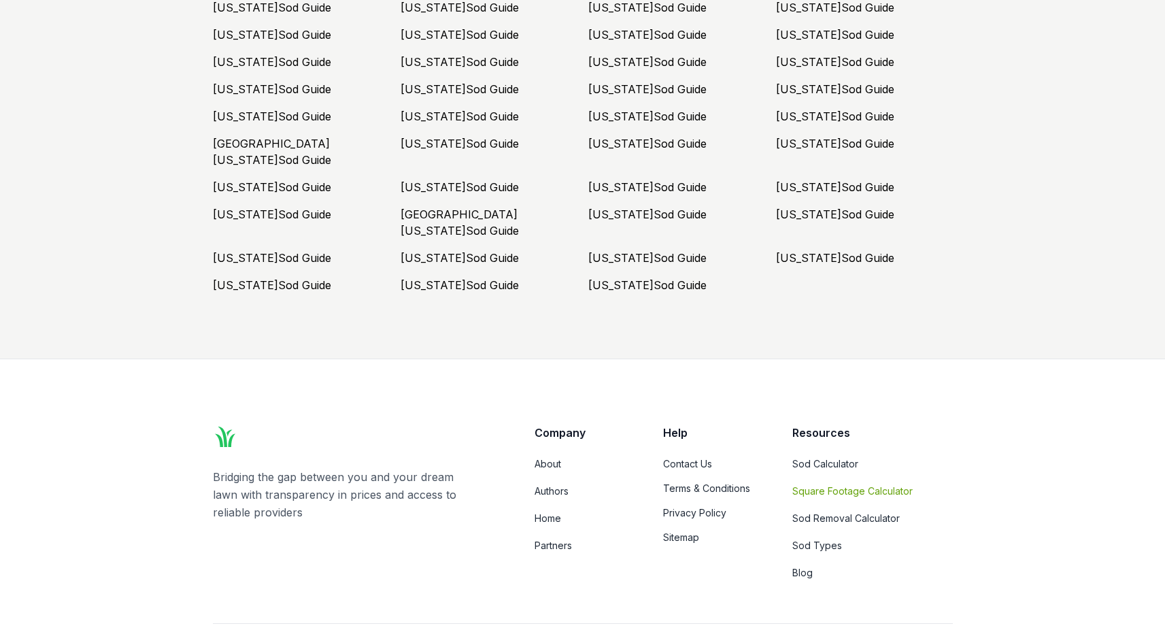  What do you see at coordinates (873, 573) in the screenshot?
I see `a: Blog` at bounding box center [873, 573].